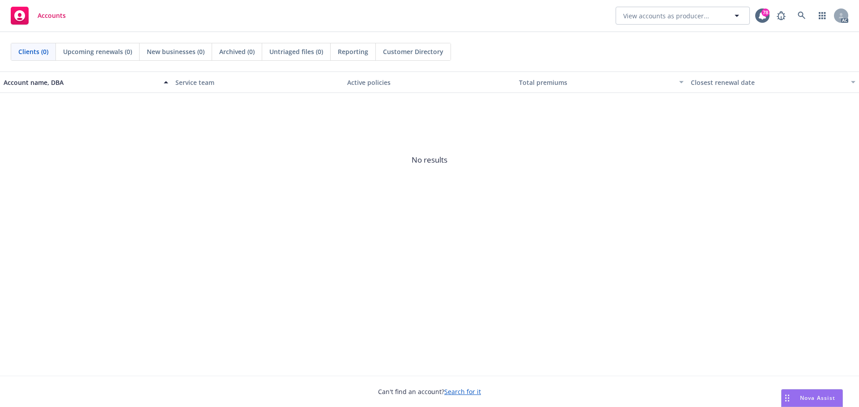 Image resolution: width=859 pixels, height=407 pixels. I want to click on span: Clients (0), so click(33, 51).